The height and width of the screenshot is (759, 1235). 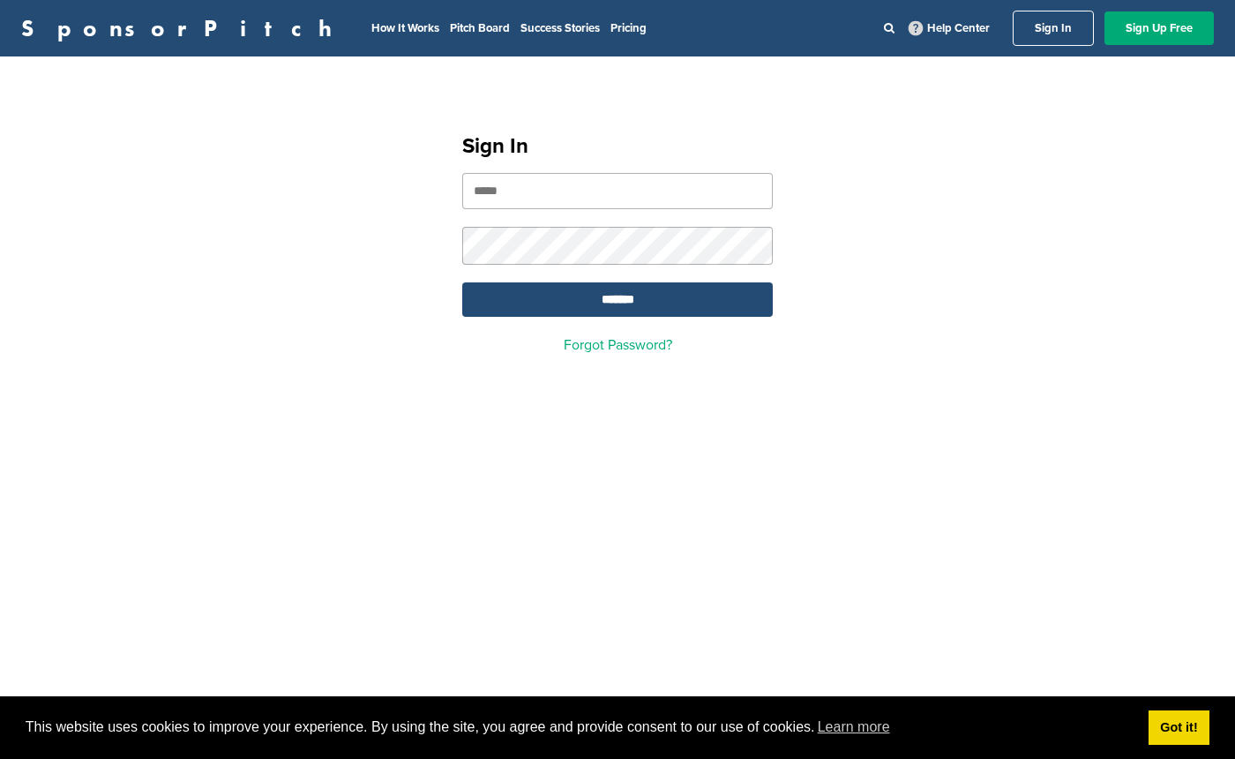 What do you see at coordinates (854, 727) in the screenshot?
I see `a: learn more about cookies` at bounding box center [854, 727].